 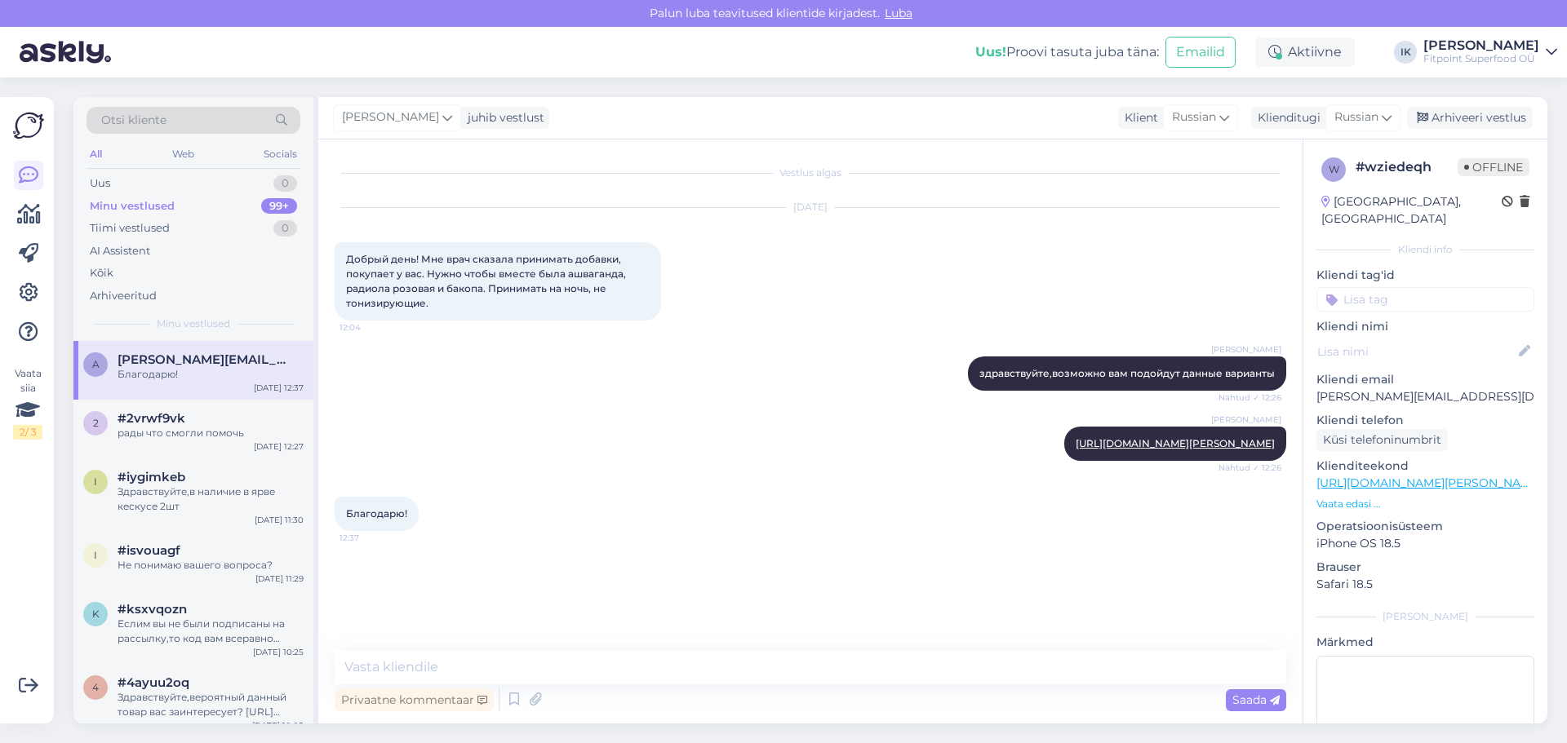 What do you see at coordinates (1425, 275) in the screenshot?
I see `p: Kliendi tag'id` at bounding box center [1425, 275].